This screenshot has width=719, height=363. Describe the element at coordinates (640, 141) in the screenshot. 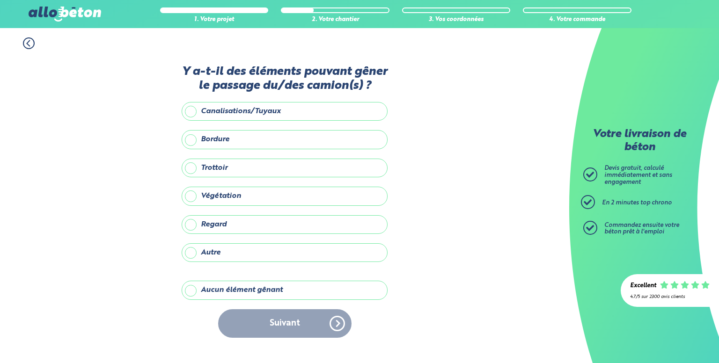

I see `p: Votre livraison de béton` at that location.